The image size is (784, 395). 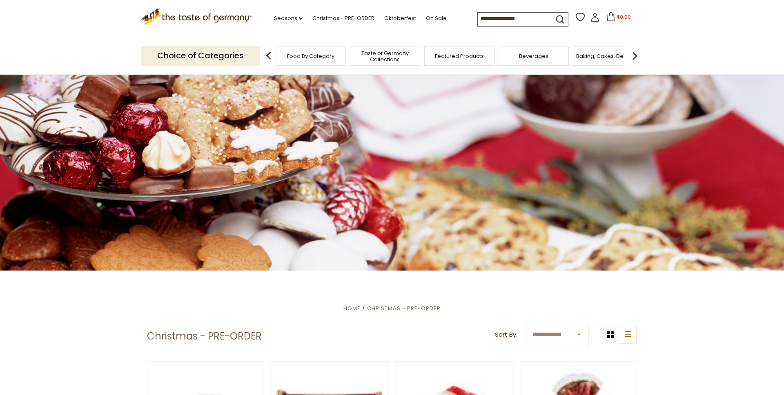 What do you see at coordinates (288, 18) in the screenshot?
I see `a: Seasons` at bounding box center [288, 18].